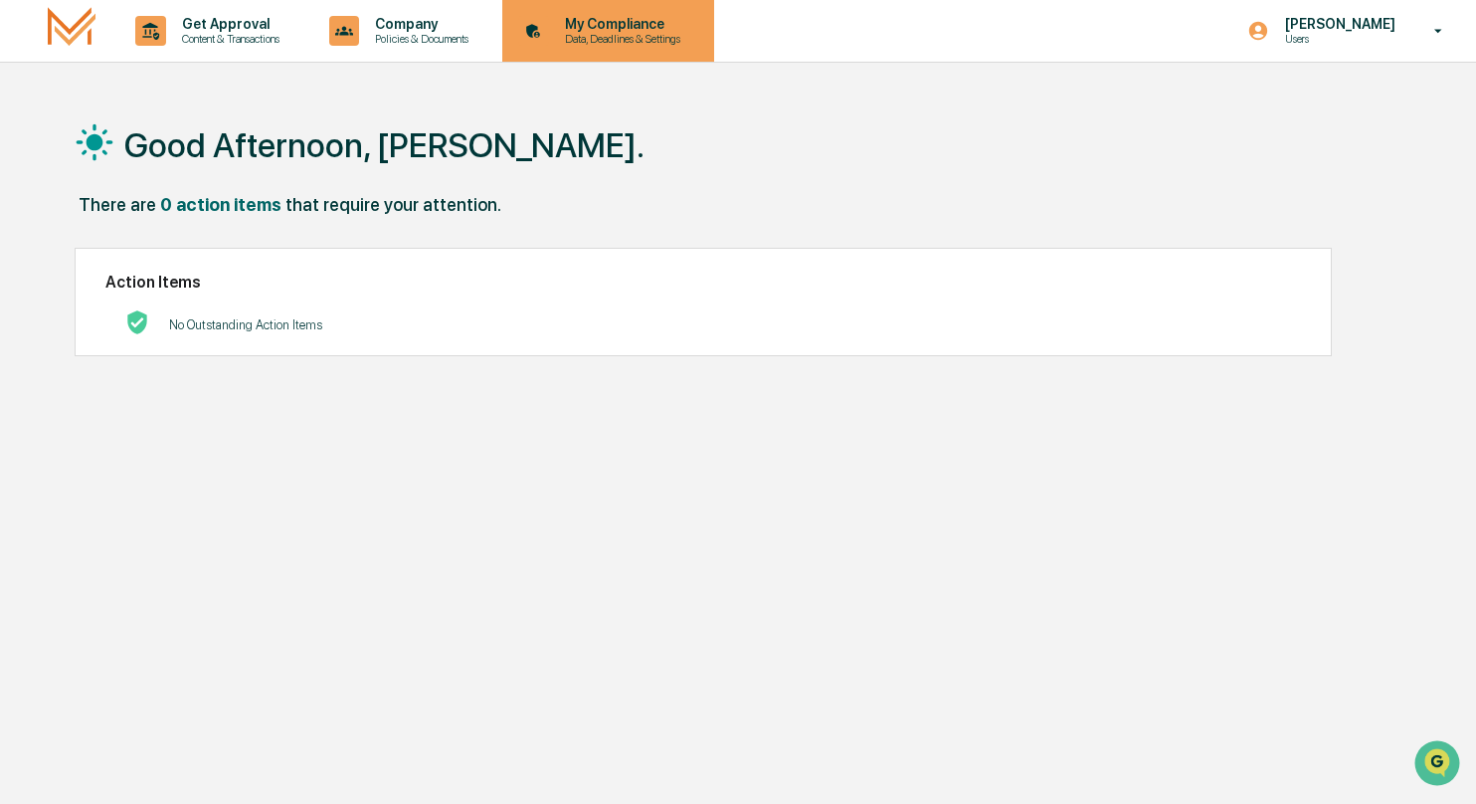  Describe the element at coordinates (246, 324) in the screenshot. I see `p: No Outstanding Action Items` at that location.